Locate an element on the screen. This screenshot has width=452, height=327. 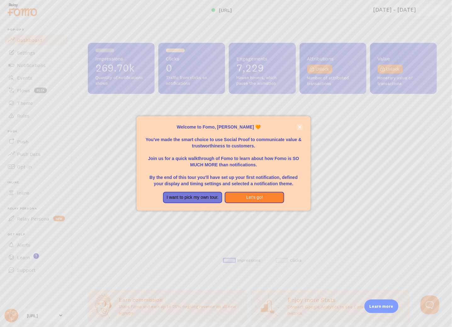
p: You've made the smart choice to use Social Proof to communicate value & trustworthiness to custom... is located at coordinates (223, 139).